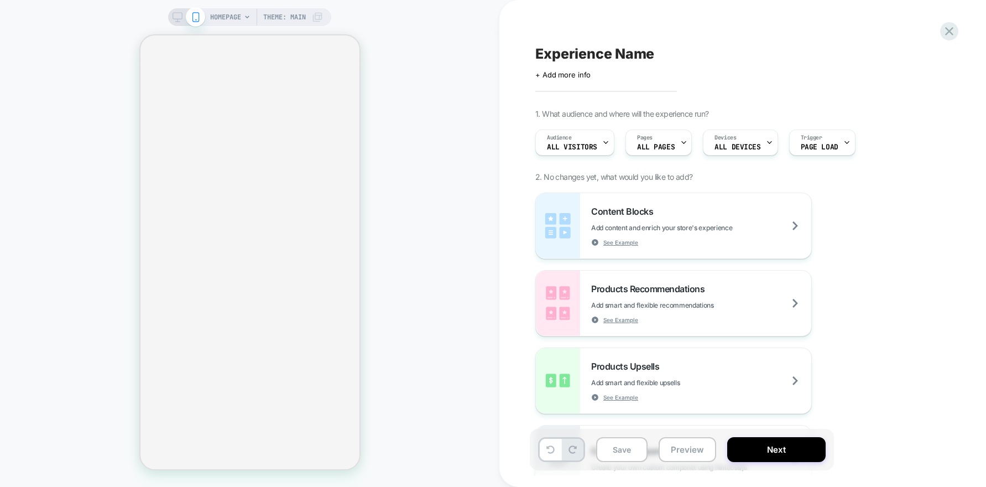 The height and width of the screenshot is (487, 986). I want to click on span: Add content and enrich your store's experience, so click(689, 227).